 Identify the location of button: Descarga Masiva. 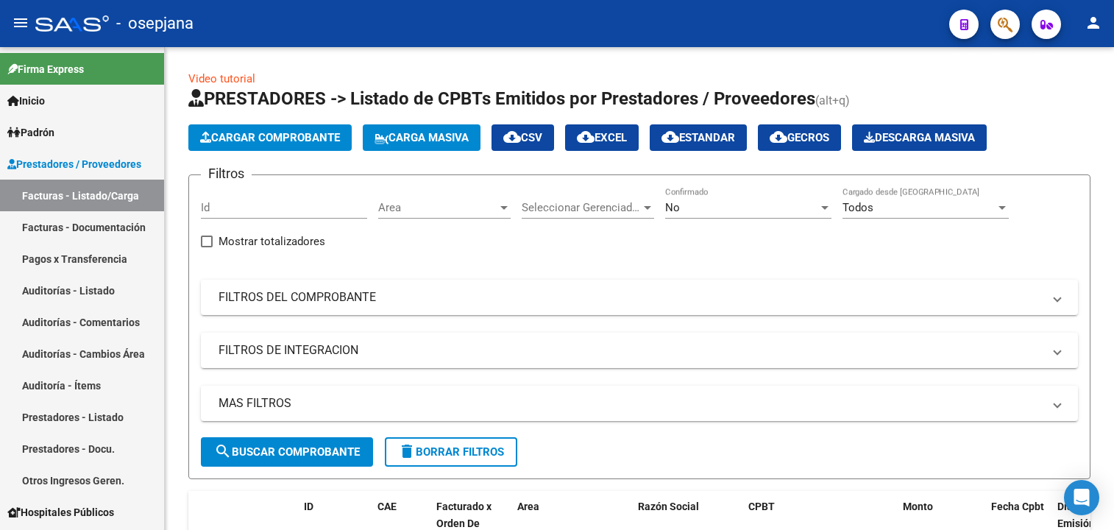
(919, 138).